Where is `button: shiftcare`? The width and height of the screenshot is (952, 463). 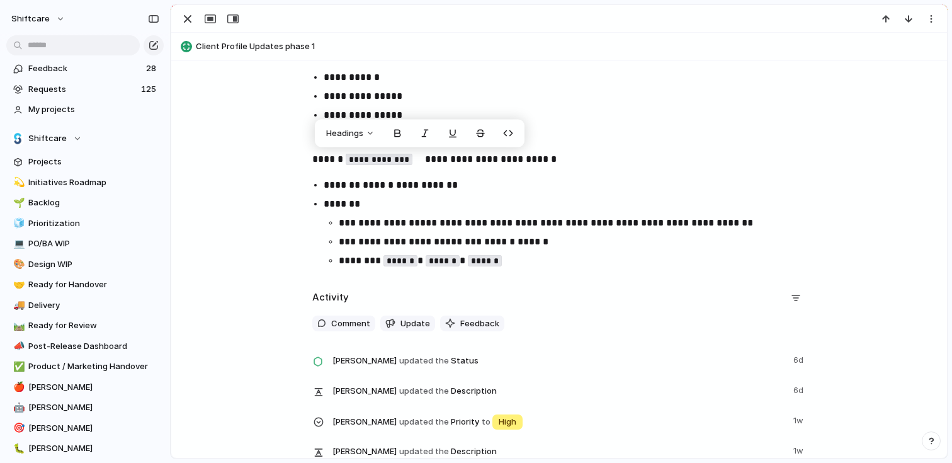 button: shiftcare is located at coordinates (38, 19).